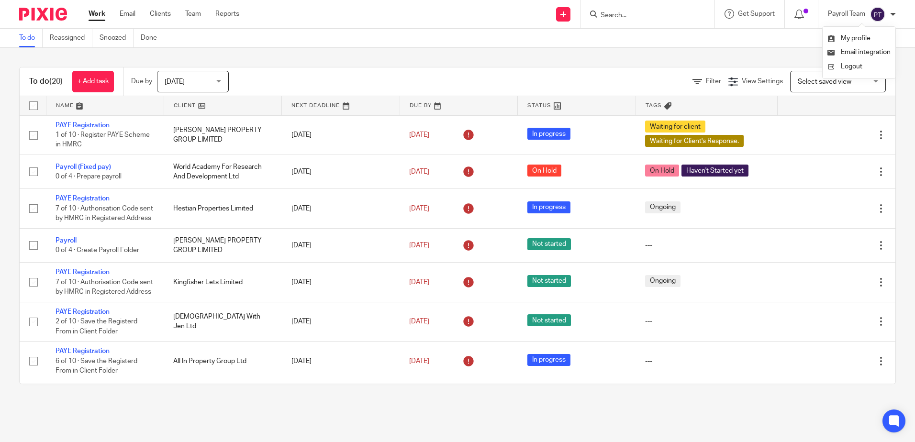  Describe the element at coordinates (96, 326) in the screenshot. I see `span: 2 of 10 · Save the Registerd From in Client Folder` at that location.